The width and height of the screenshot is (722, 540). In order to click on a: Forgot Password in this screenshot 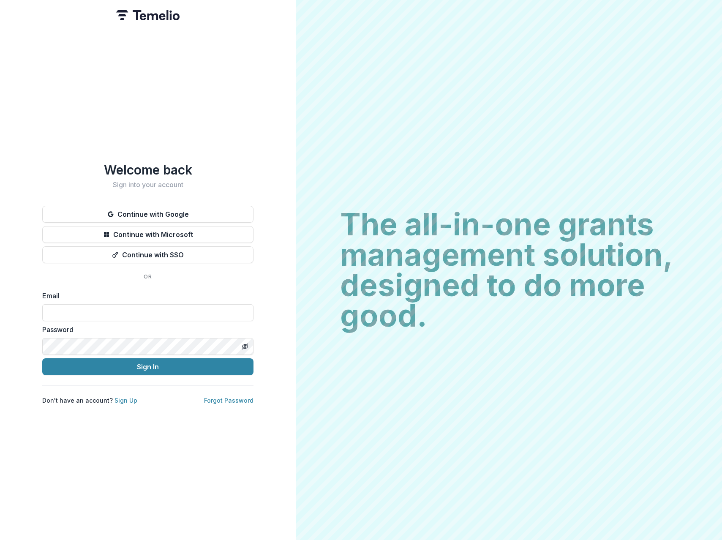, I will do `click(229, 400)`.